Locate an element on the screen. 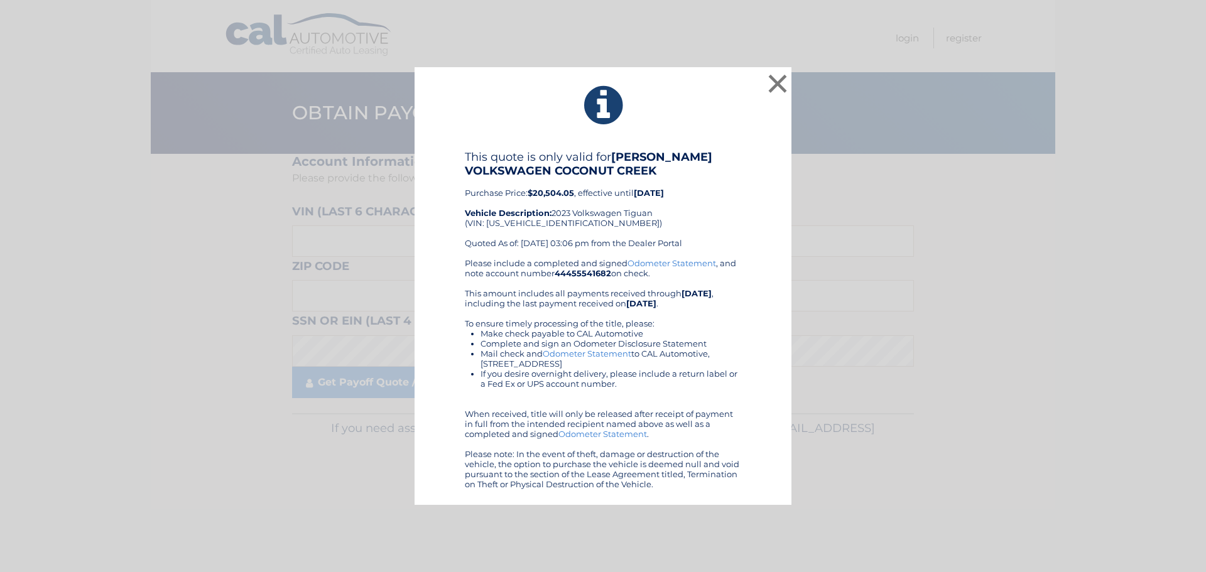  li: Make check payable to CAL Automotive is located at coordinates (611, 334).